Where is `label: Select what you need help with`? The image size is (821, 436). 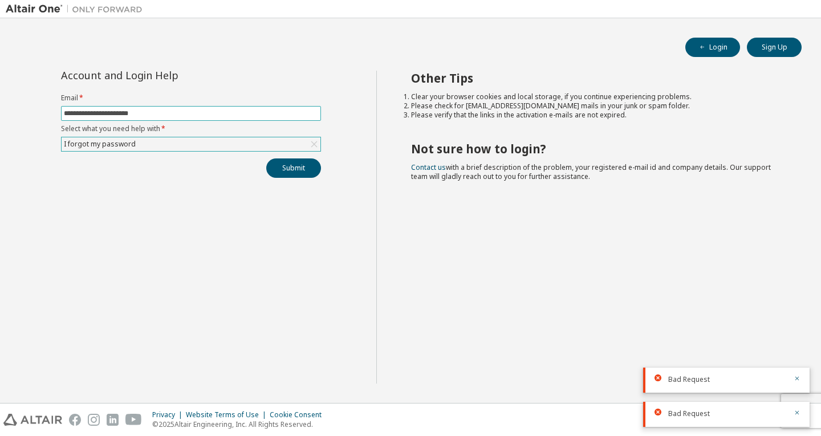
label: Select what you need help with is located at coordinates (191, 129).